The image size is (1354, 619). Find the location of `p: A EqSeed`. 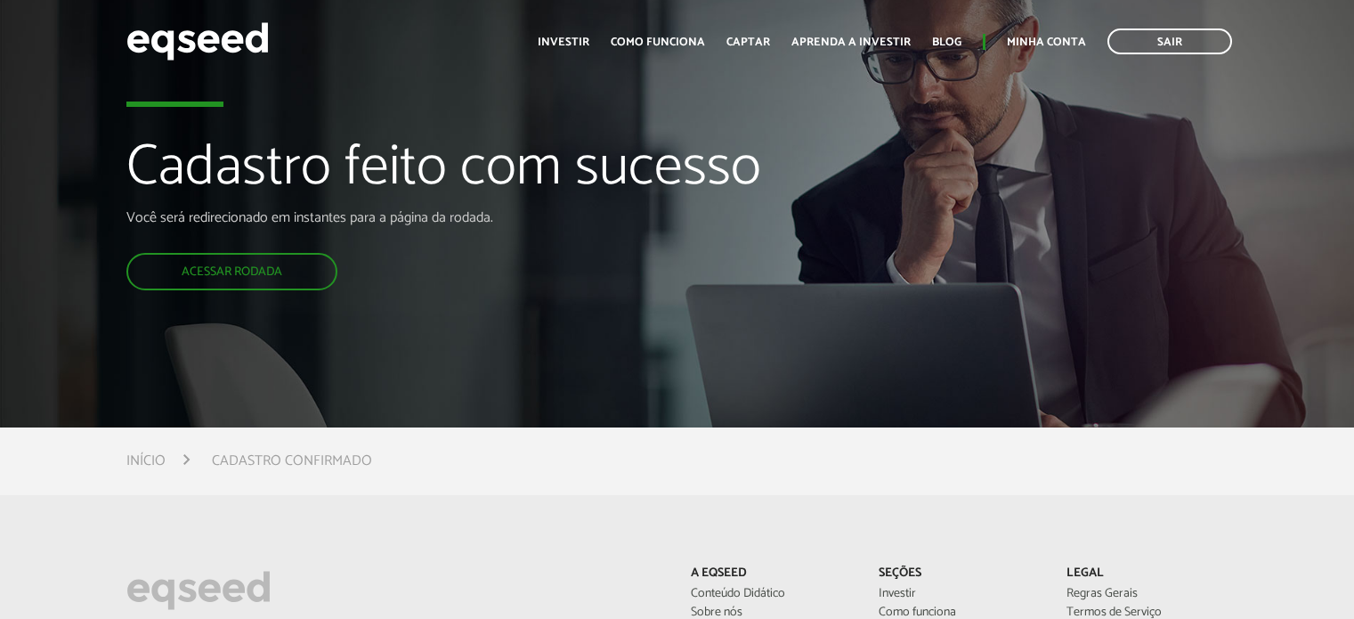

p: A EqSeed is located at coordinates (771, 573).